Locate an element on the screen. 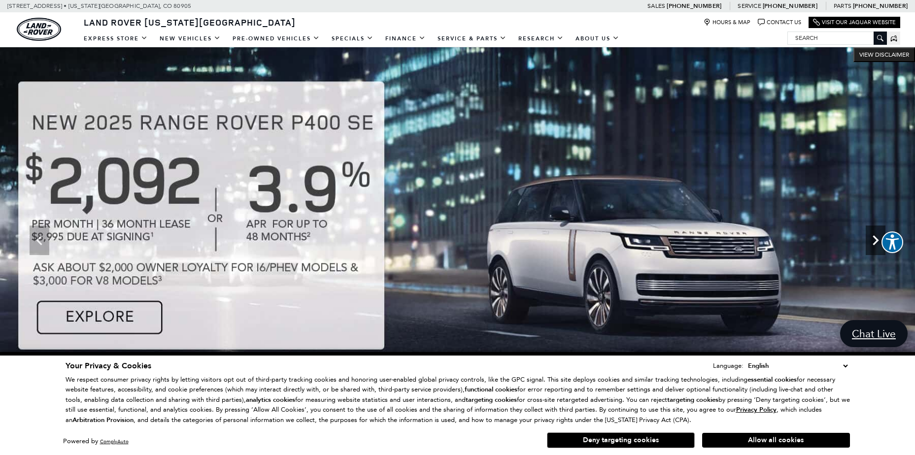 The image size is (915, 455). a: Pre-Owned Vehicles is located at coordinates (276, 38).